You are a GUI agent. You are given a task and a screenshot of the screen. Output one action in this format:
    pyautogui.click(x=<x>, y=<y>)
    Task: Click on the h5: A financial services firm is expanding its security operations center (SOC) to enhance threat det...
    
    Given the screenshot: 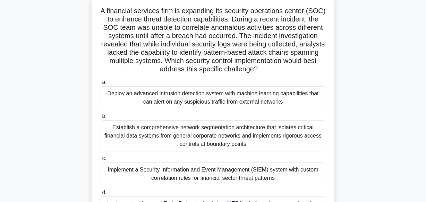 What is the action you would take?
    pyautogui.click(x=213, y=40)
    